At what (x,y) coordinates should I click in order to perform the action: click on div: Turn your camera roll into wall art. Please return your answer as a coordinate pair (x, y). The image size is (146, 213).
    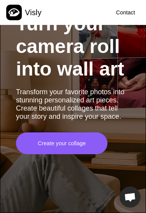
    Looking at the image, I should click on (73, 46).